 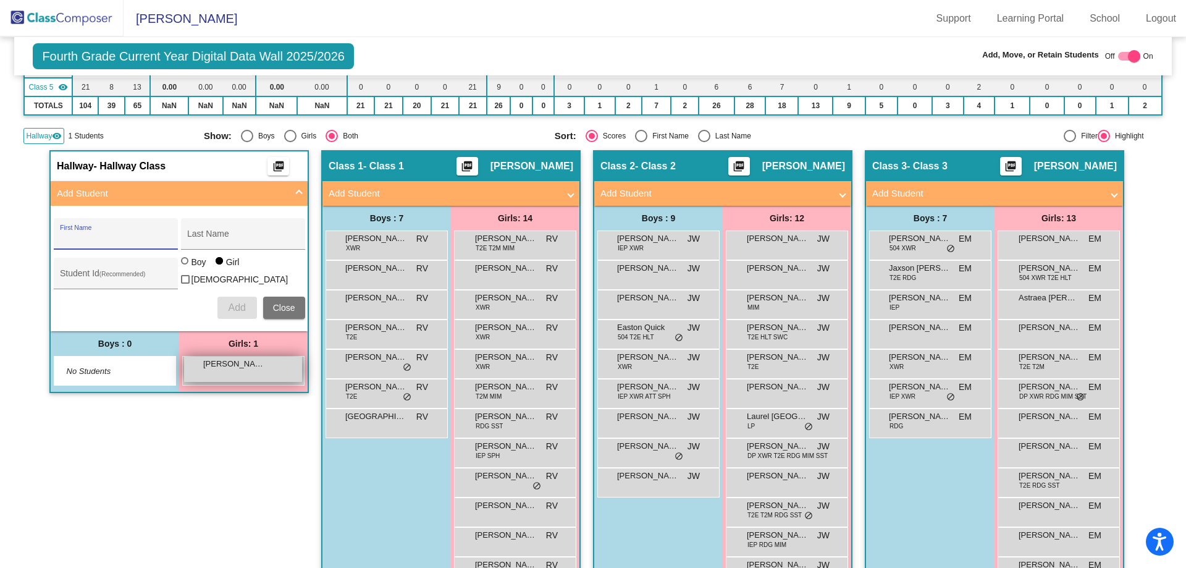 I want to click on button: Print Students Details, so click(x=1011, y=166).